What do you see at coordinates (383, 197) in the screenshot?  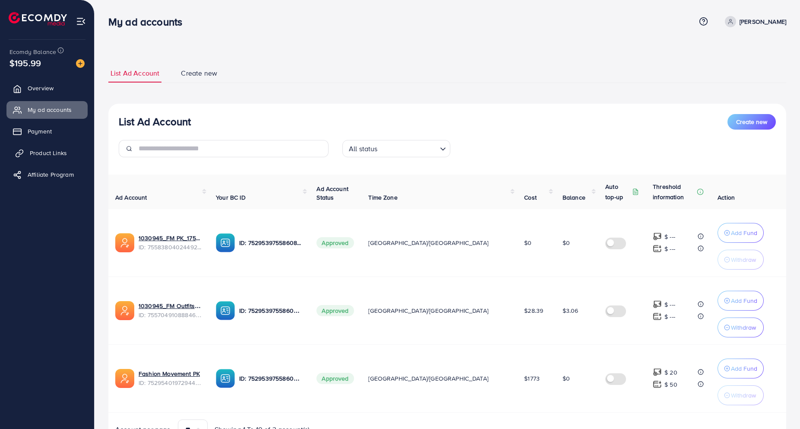 I see `span: Time Zone` at bounding box center [383, 197].